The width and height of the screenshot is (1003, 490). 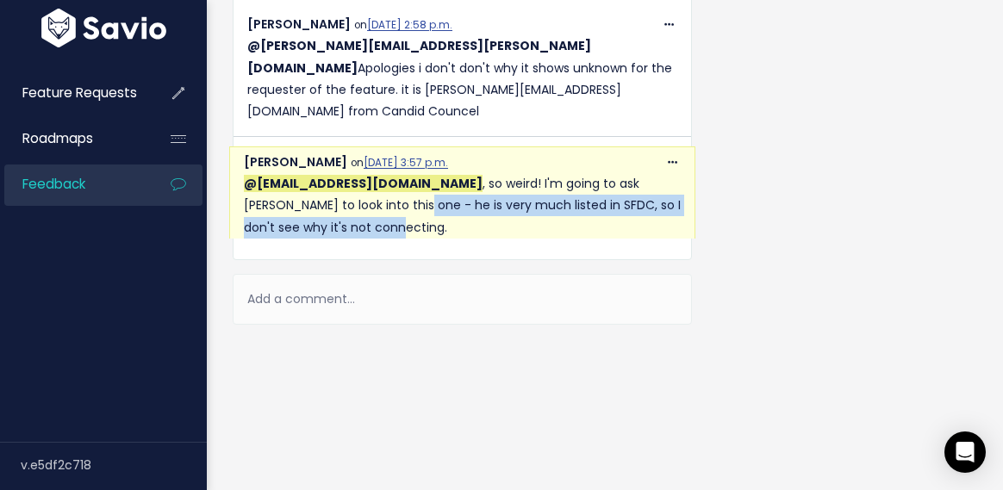 I want to click on p: Apologies i don't don't why it shows unknown for the requester of the feature. it is [PERSON_NAME..., so click(x=462, y=78).